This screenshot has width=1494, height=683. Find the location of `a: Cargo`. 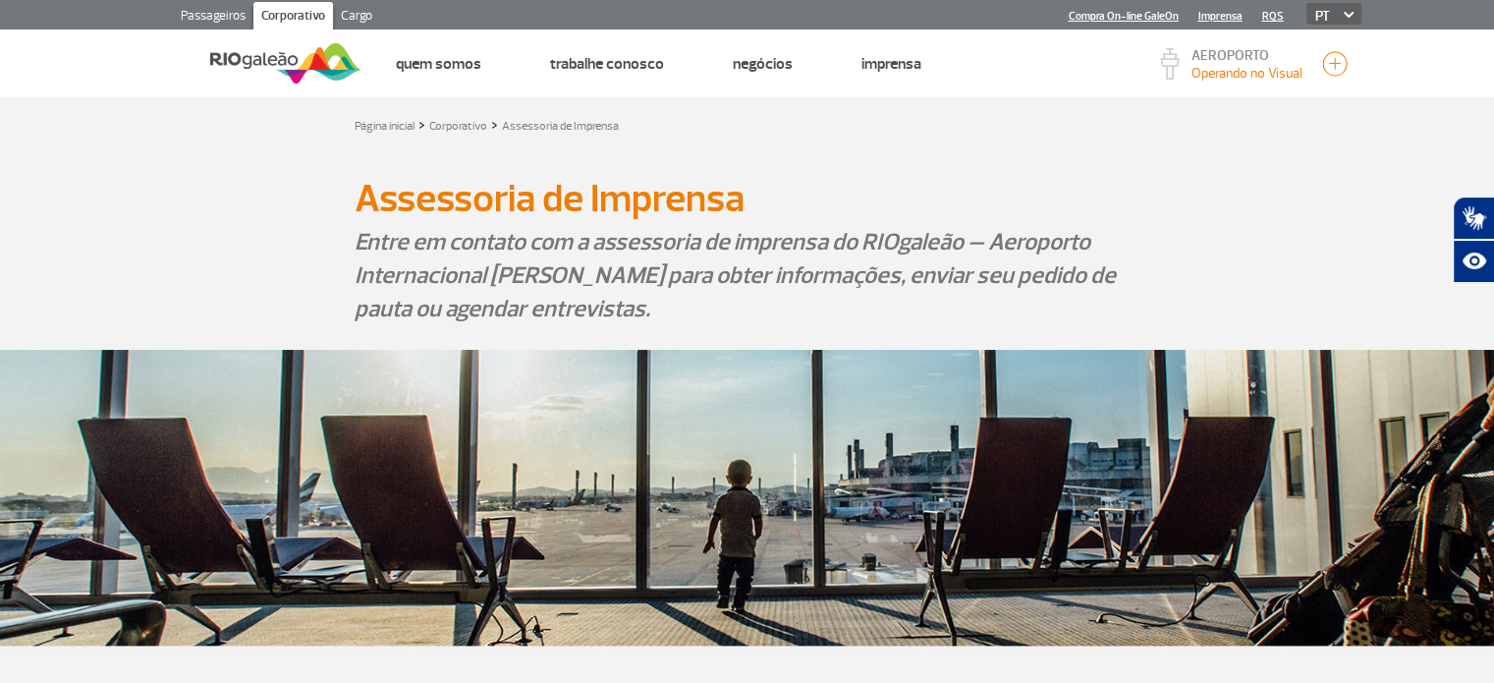

a: Cargo is located at coordinates (356, 18).